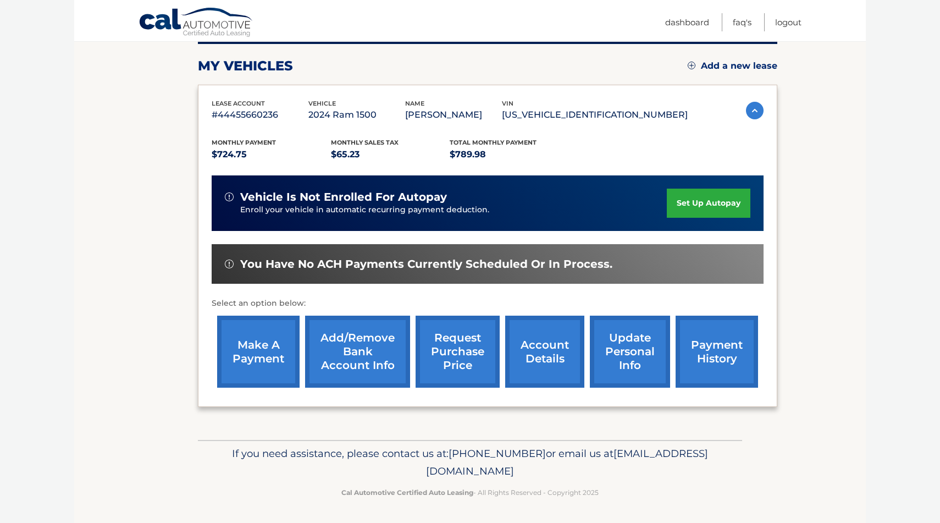  I want to click on span: Monthly Payment, so click(244, 142).